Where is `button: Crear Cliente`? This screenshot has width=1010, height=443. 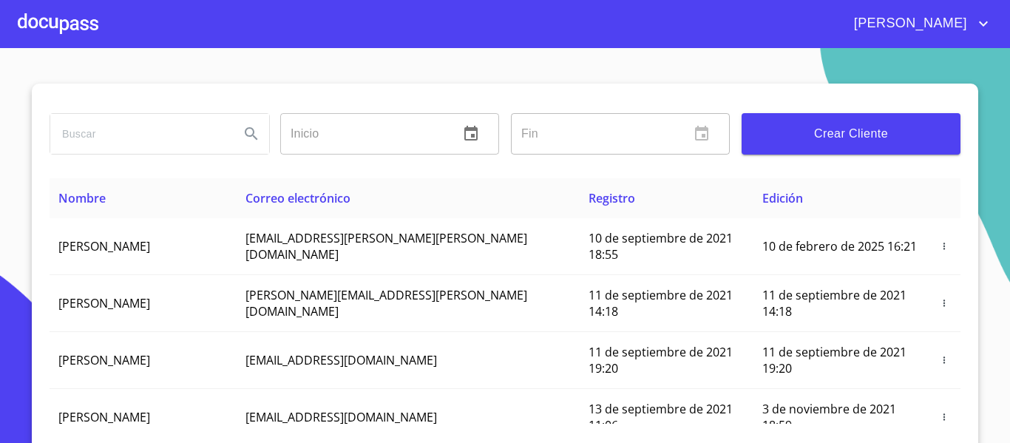 button: Crear Cliente is located at coordinates (851, 134).